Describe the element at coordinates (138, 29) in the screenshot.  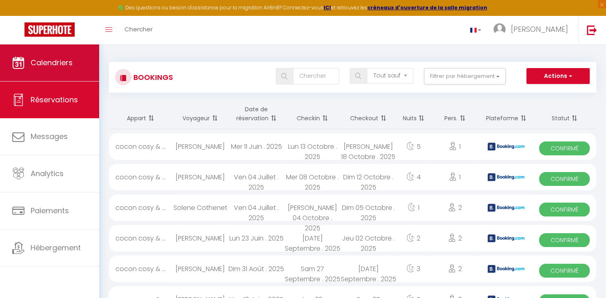
I see `span: Chercher` at that location.